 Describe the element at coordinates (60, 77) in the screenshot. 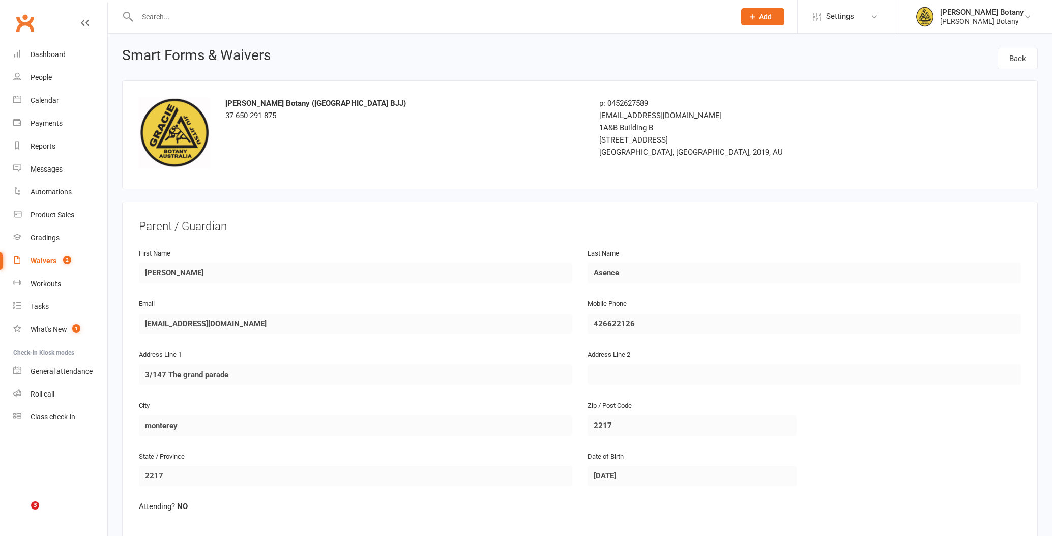

I see `a: People` at that location.